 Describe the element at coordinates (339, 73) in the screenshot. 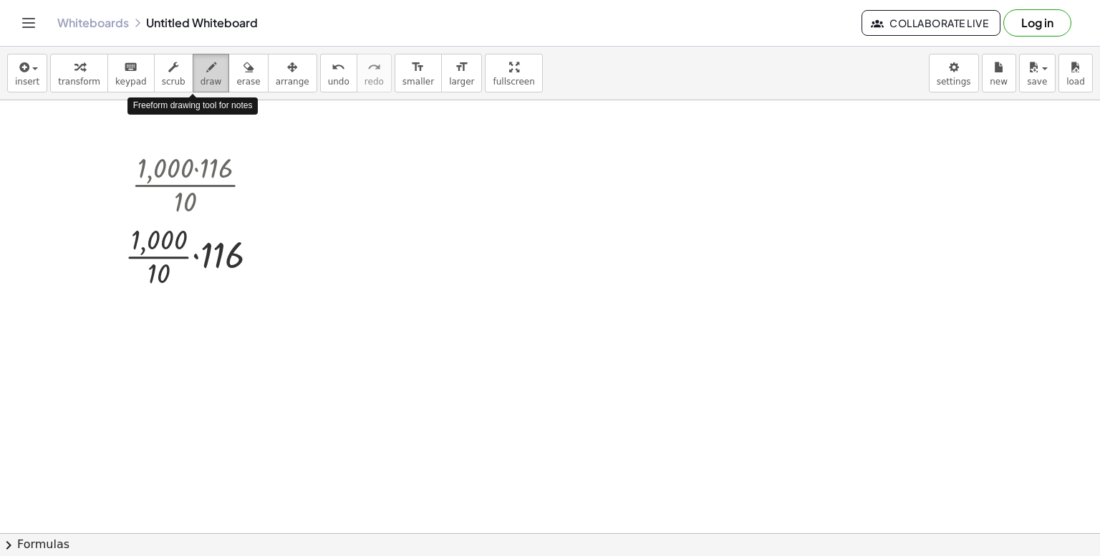

I see `button: undoundo` at that location.